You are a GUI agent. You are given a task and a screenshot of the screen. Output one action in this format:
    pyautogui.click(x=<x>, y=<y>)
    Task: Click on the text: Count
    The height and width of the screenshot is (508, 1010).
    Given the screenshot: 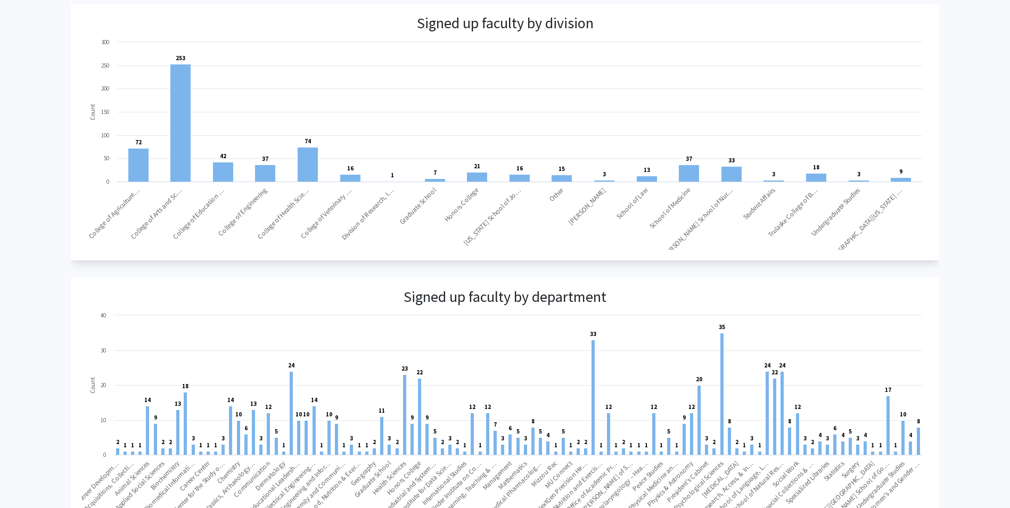 What is the action you would take?
    pyautogui.click(x=92, y=385)
    